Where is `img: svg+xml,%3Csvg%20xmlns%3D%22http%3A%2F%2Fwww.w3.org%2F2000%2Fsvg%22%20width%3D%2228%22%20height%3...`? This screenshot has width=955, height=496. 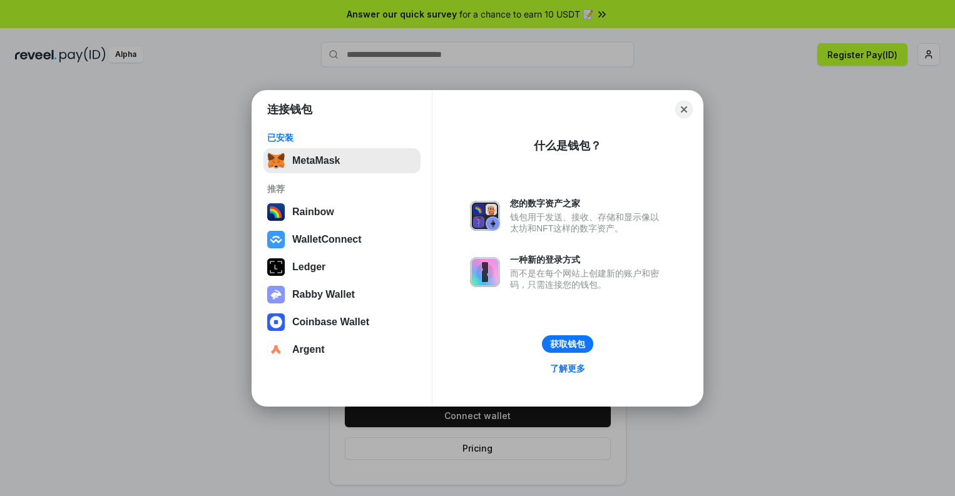 img: svg+xml,%3Csvg%20xmlns%3D%22http%3A%2F%2Fwww.w3.org%2F2000%2Fsvg%22%20width%3D%2228%22%20height%3... is located at coordinates (276, 267).